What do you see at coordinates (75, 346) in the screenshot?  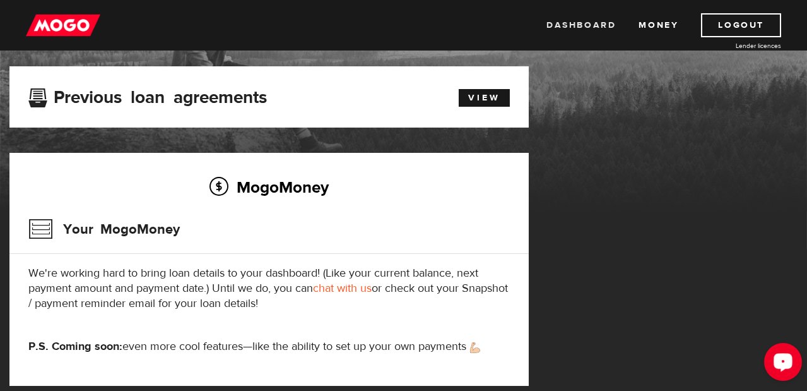 I see `strong: P.S. Coming soon:` at bounding box center [75, 346].